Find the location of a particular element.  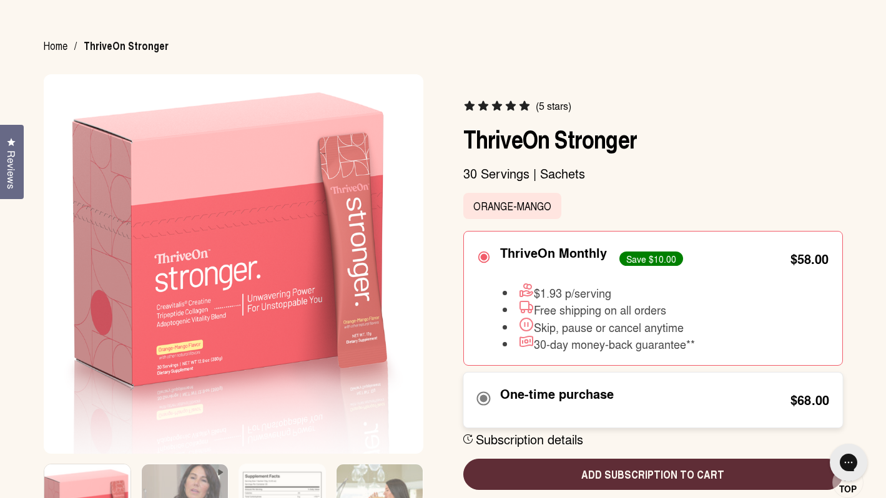

div: Save $10.00 is located at coordinates (651, 258).